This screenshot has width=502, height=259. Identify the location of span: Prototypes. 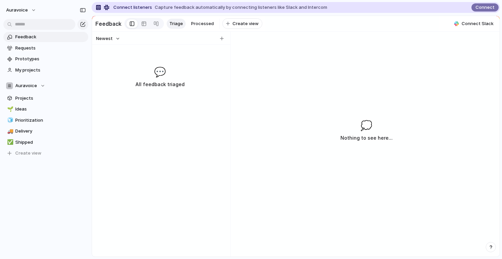
(51, 59).